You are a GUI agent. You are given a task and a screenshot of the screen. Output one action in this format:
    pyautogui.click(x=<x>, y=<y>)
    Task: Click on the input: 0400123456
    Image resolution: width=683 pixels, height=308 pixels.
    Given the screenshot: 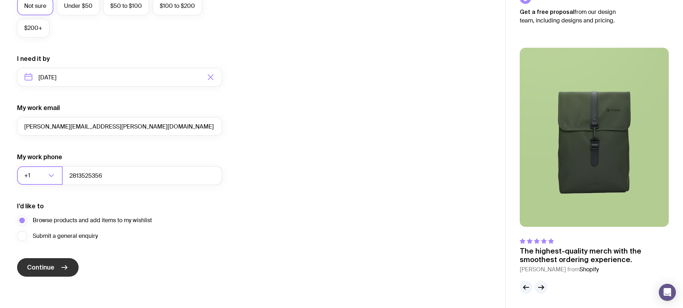 What is the action you would take?
    pyautogui.click(x=142, y=175)
    